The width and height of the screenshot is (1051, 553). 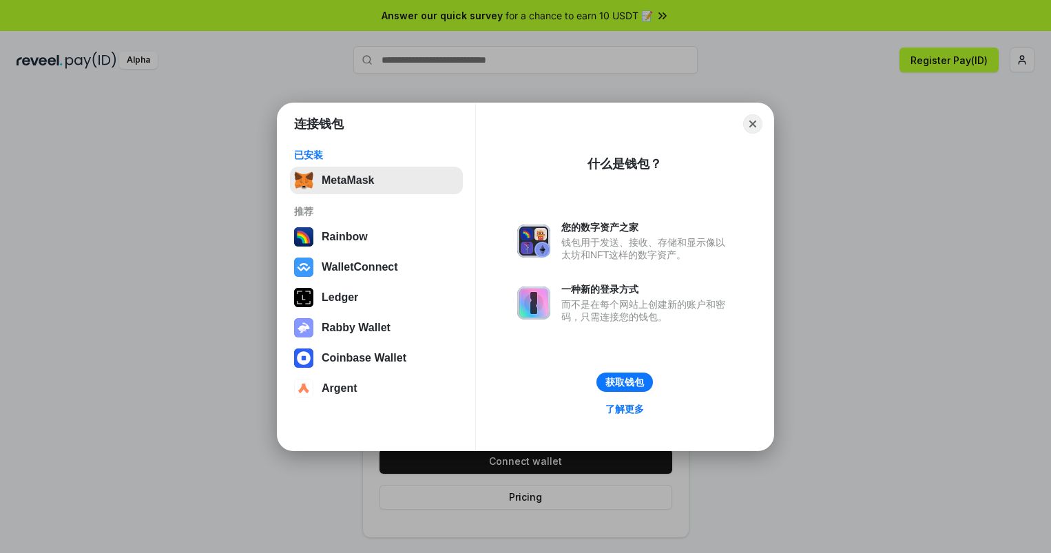 I want to click on button: Rainbow, so click(x=376, y=237).